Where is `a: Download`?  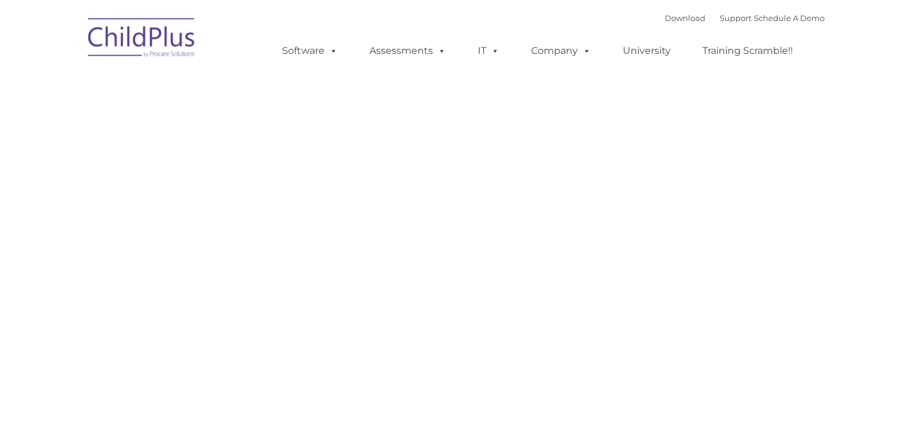
a: Download is located at coordinates (685, 18).